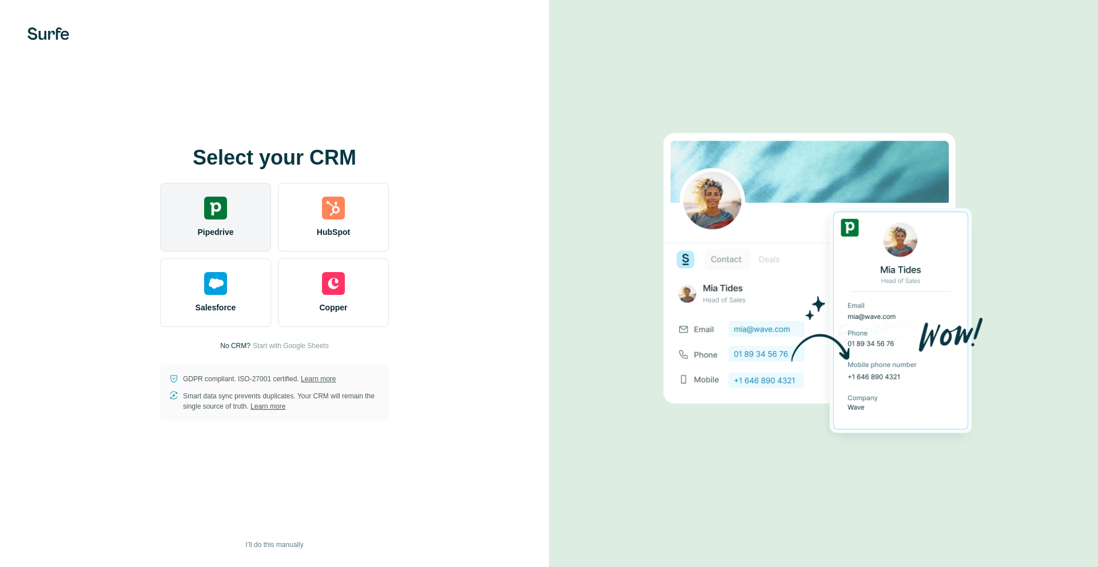  Describe the element at coordinates (333, 208) in the screenshot. I see `img: hubspot's logo` at that location.